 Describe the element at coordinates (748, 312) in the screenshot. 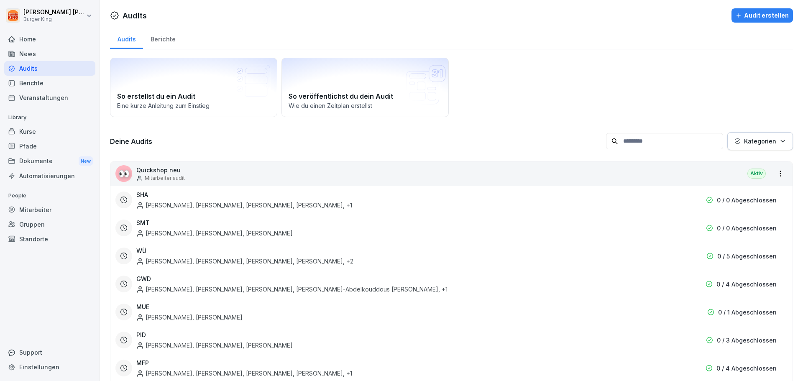

I see `p: 0 / 1 Abgeschlossen` at that location.